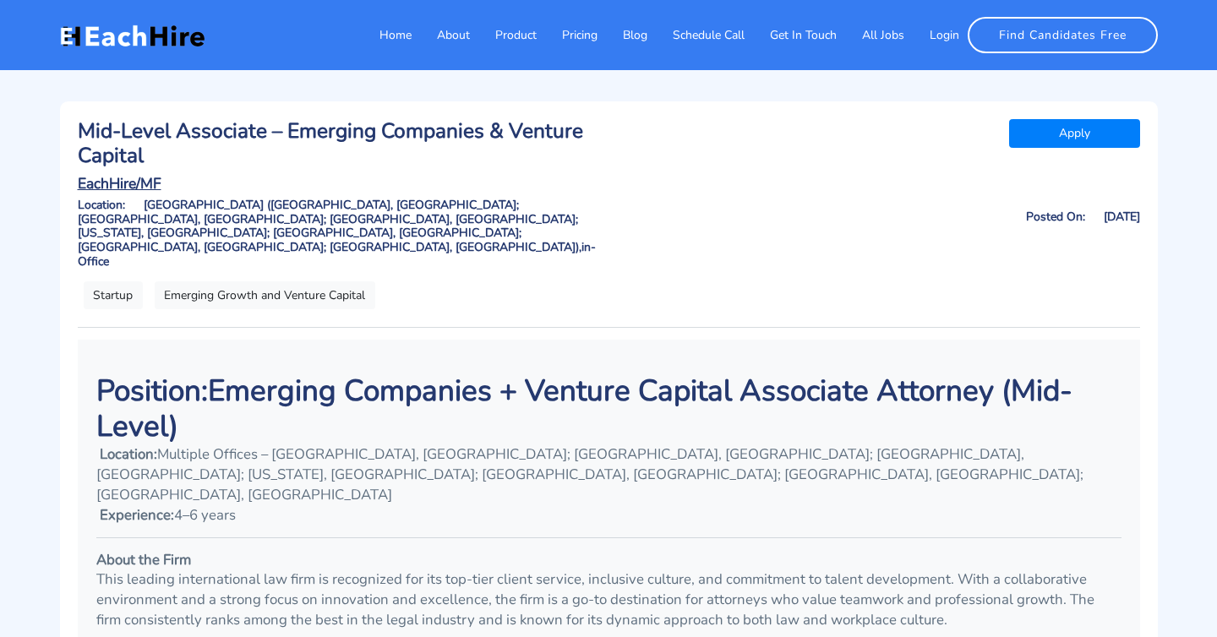 The width and height of the screenshot is (1217, 637). Describe the element at coordinates (440, 35) in the screenshot. I see `a: About` at that location.